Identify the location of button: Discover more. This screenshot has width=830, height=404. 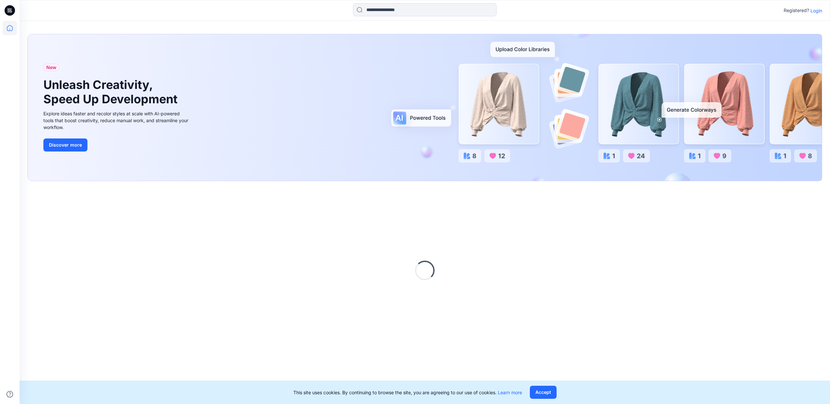
(65, 145).